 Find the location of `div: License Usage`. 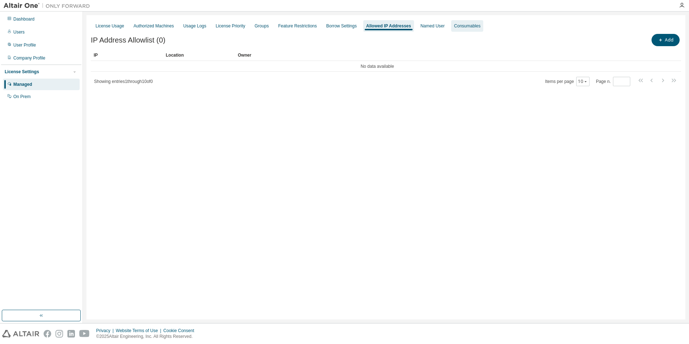

div: License Usage is located at coordinates (110, 26).